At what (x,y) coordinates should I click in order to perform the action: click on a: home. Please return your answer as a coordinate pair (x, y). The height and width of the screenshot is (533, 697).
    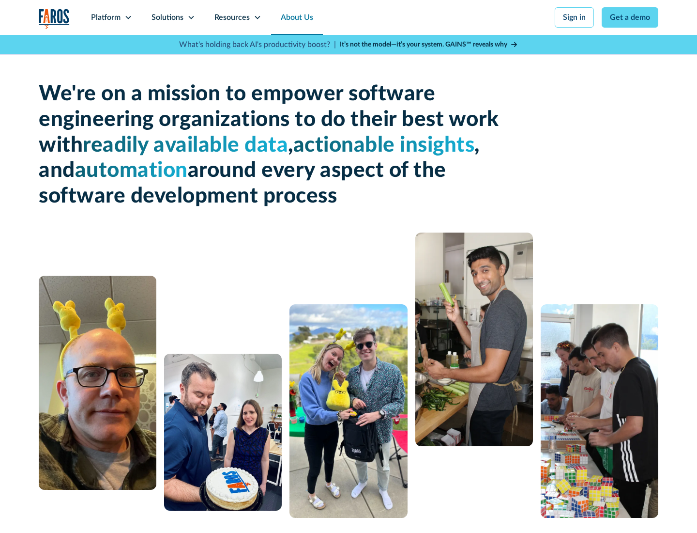
    Looking at the image, I should click on (54, 18).